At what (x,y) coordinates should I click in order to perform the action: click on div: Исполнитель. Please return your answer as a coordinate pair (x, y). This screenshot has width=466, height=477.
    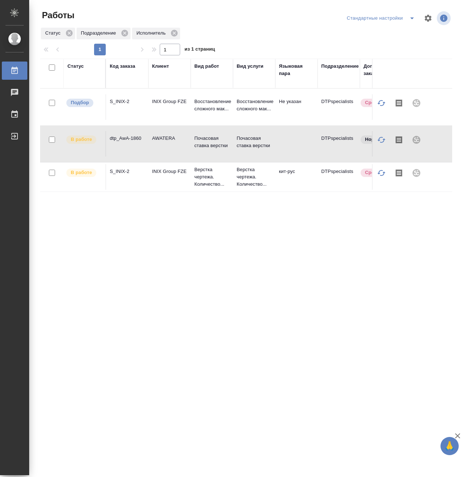
    Looking at the image, I should click on (156, 34).